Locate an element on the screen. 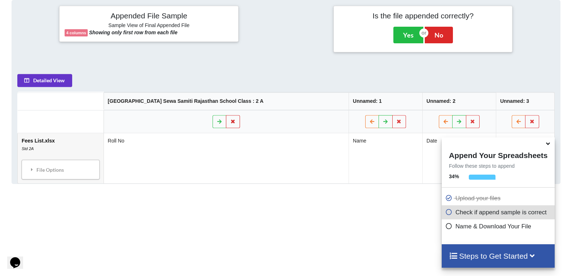 Image resolution: width=572 pixels, height=276 pixels. td: Cash/Cheque is located at coordinates (525, 158).